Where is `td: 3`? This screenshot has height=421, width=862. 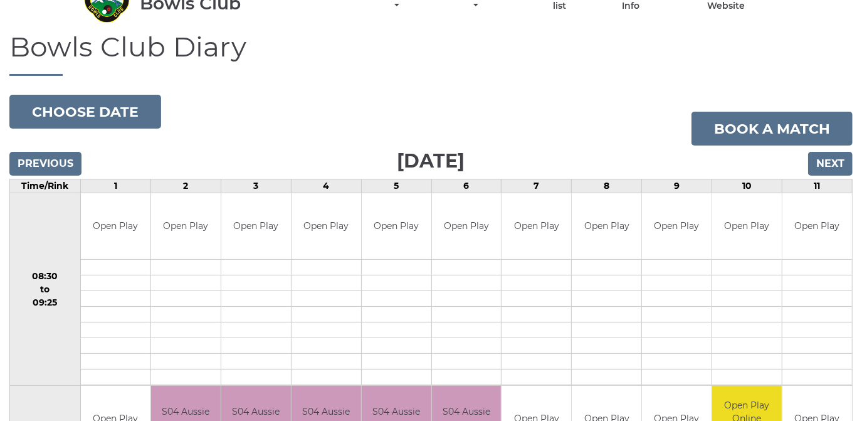 td: 3 is located at coordinates (256, 186).